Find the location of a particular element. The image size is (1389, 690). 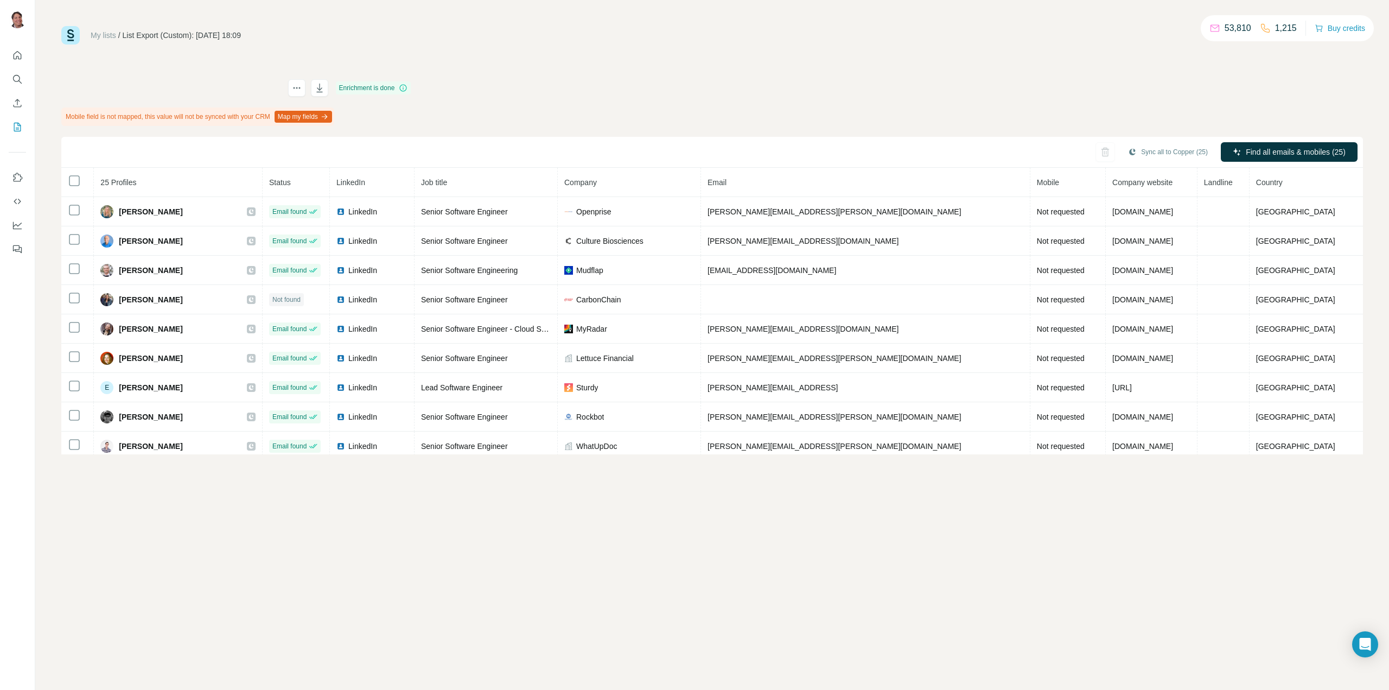

div: Open Intercom Messenger is located at coordinates (1365, 644).